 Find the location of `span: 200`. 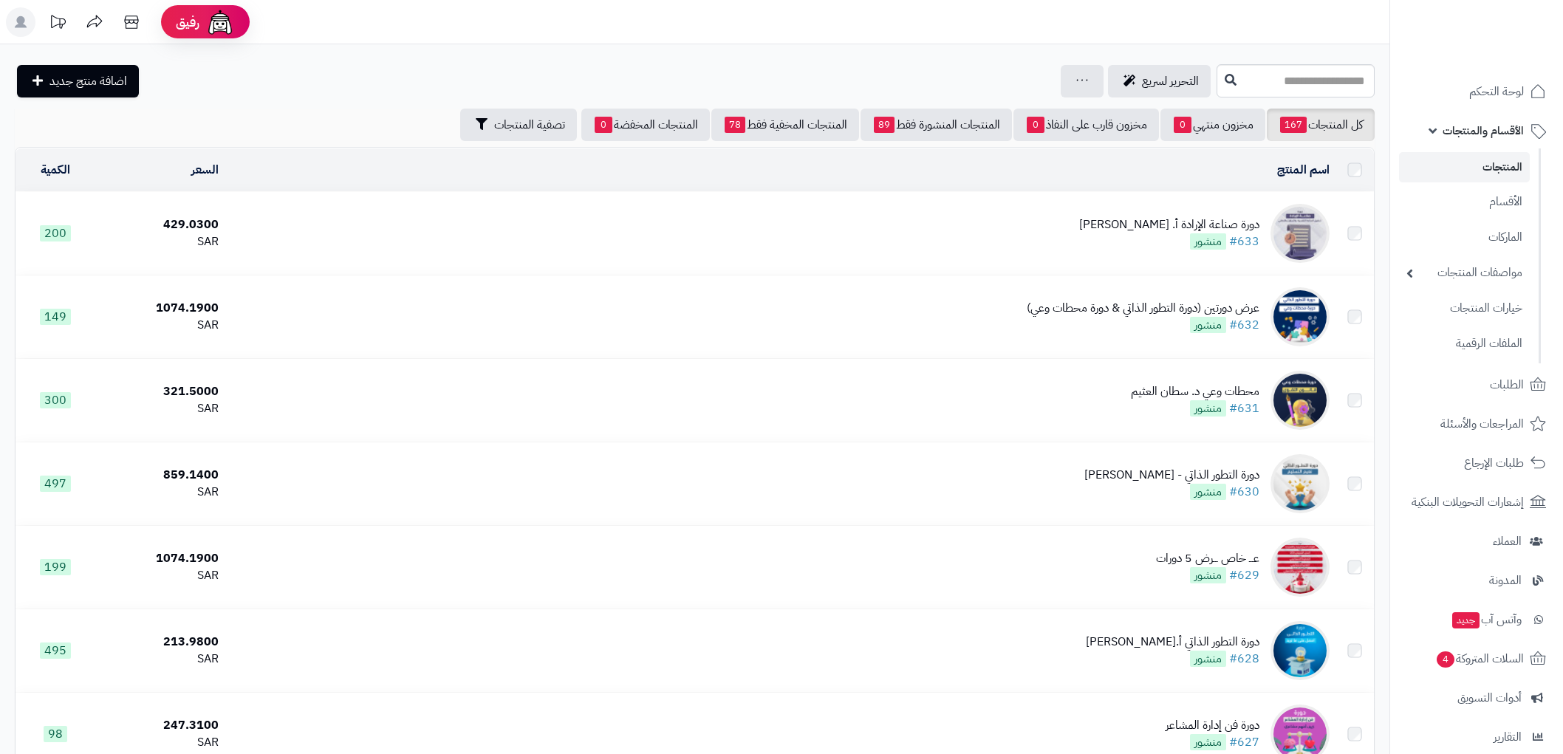

span: 200 is located at coordinates (55, 233).